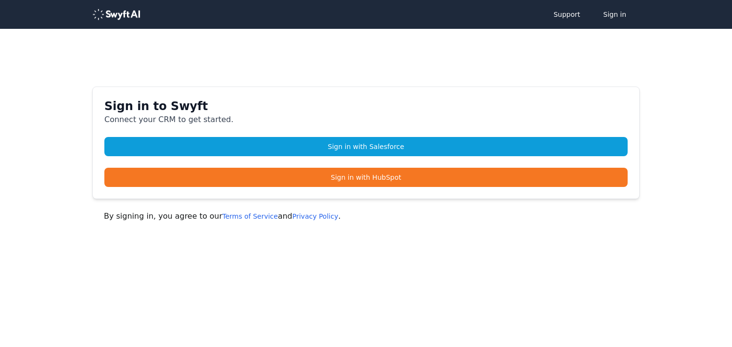 This screenshot has width=732, height=347. What do you see at coordinates (315, 216) in the screenshot?
I see `a: Privacy Policy` at bounding box center [315, 216].